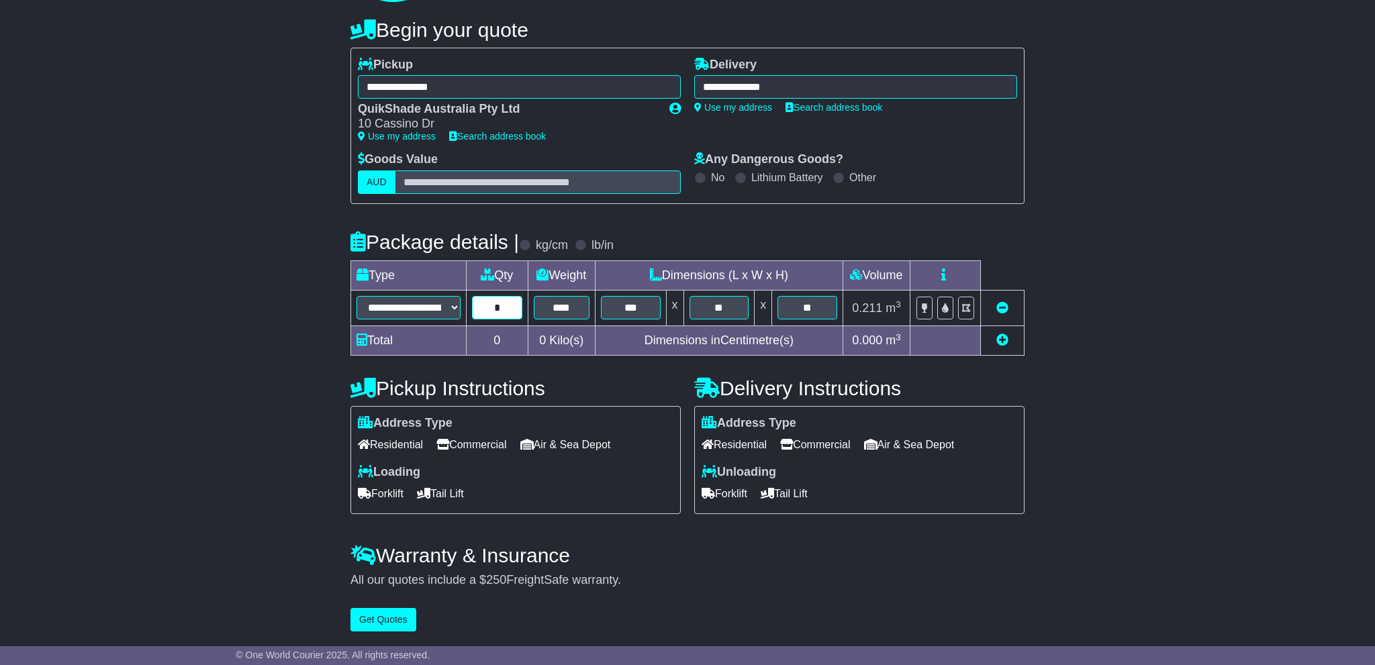  Describe the element at coordinates (787, 177) in the screenshot. I see `label: Lithium Battery` at that location.